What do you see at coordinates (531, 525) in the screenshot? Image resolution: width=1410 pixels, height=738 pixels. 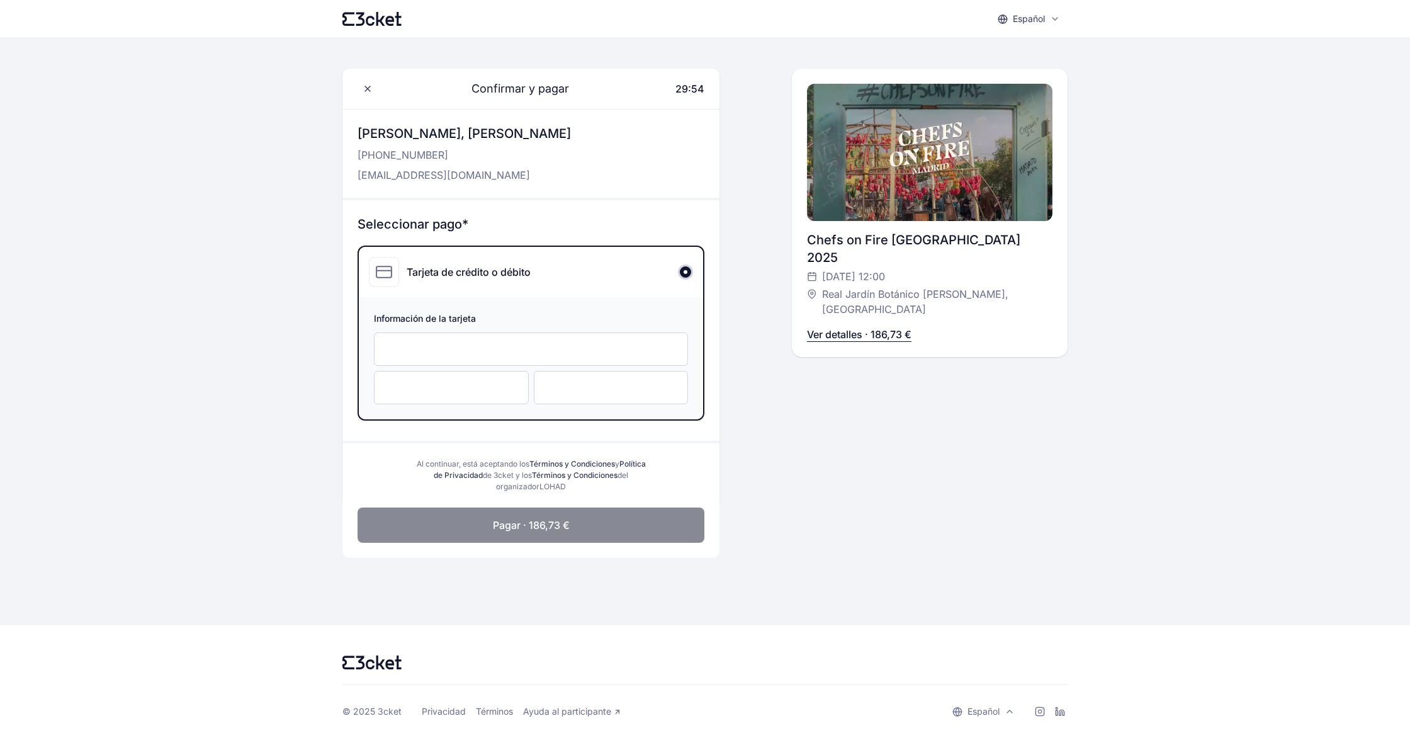 I see `button: Pagar · 186,73 €` at bounding box center [531, 525].